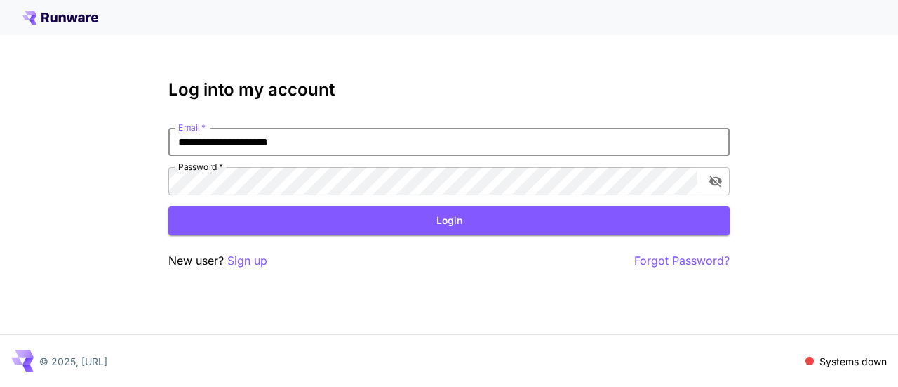  Describe the element at coordinates (449, 220) in the screenshot. I see `button: Login` at that location.